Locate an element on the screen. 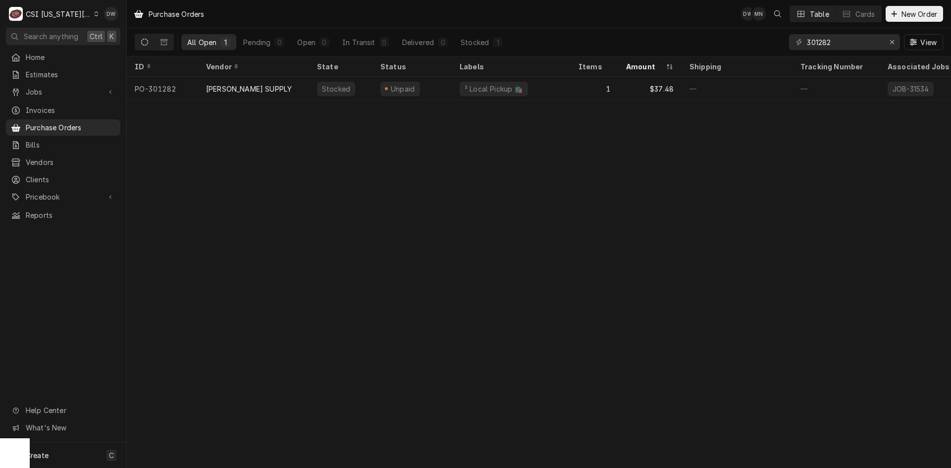  span: Pricebook is located at coordinates (63, 197).